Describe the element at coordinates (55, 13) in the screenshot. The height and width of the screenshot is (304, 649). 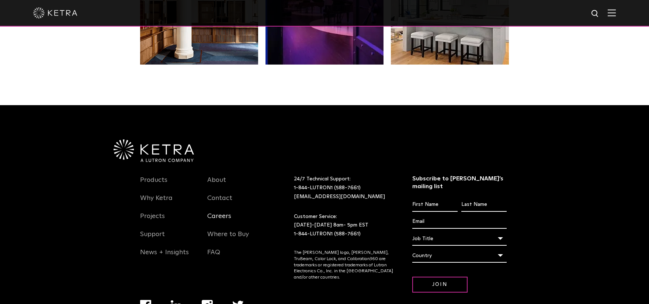
I see `img: ketra-logo-2019-white` at that location.